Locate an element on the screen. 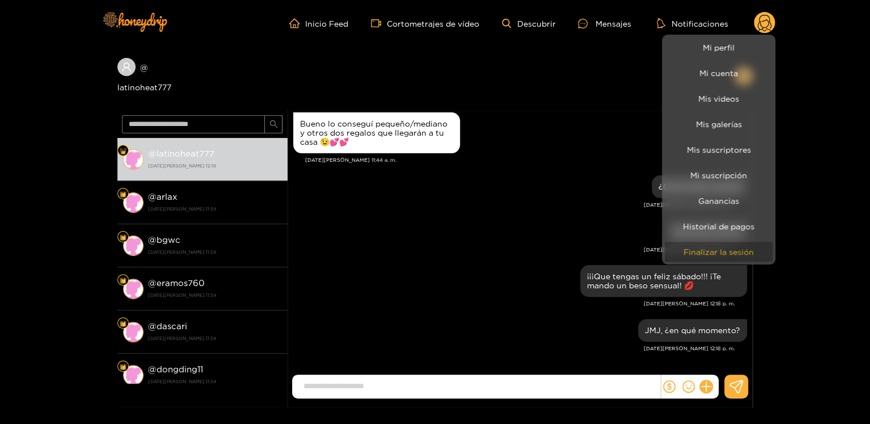 This screenshot has height=424, width=870. button: Finalizar la sesión is located at coordinates (719, 251).